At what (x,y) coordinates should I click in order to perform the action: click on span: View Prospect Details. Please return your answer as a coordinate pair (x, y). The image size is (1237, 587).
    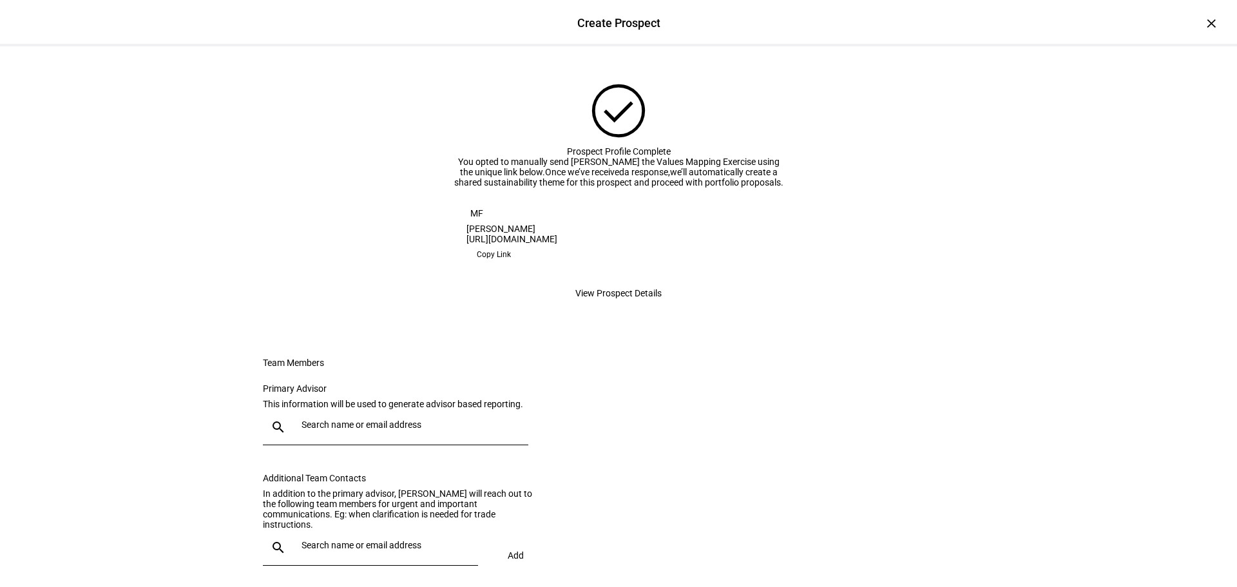
    Looking at the image, I should click on (619, 293).